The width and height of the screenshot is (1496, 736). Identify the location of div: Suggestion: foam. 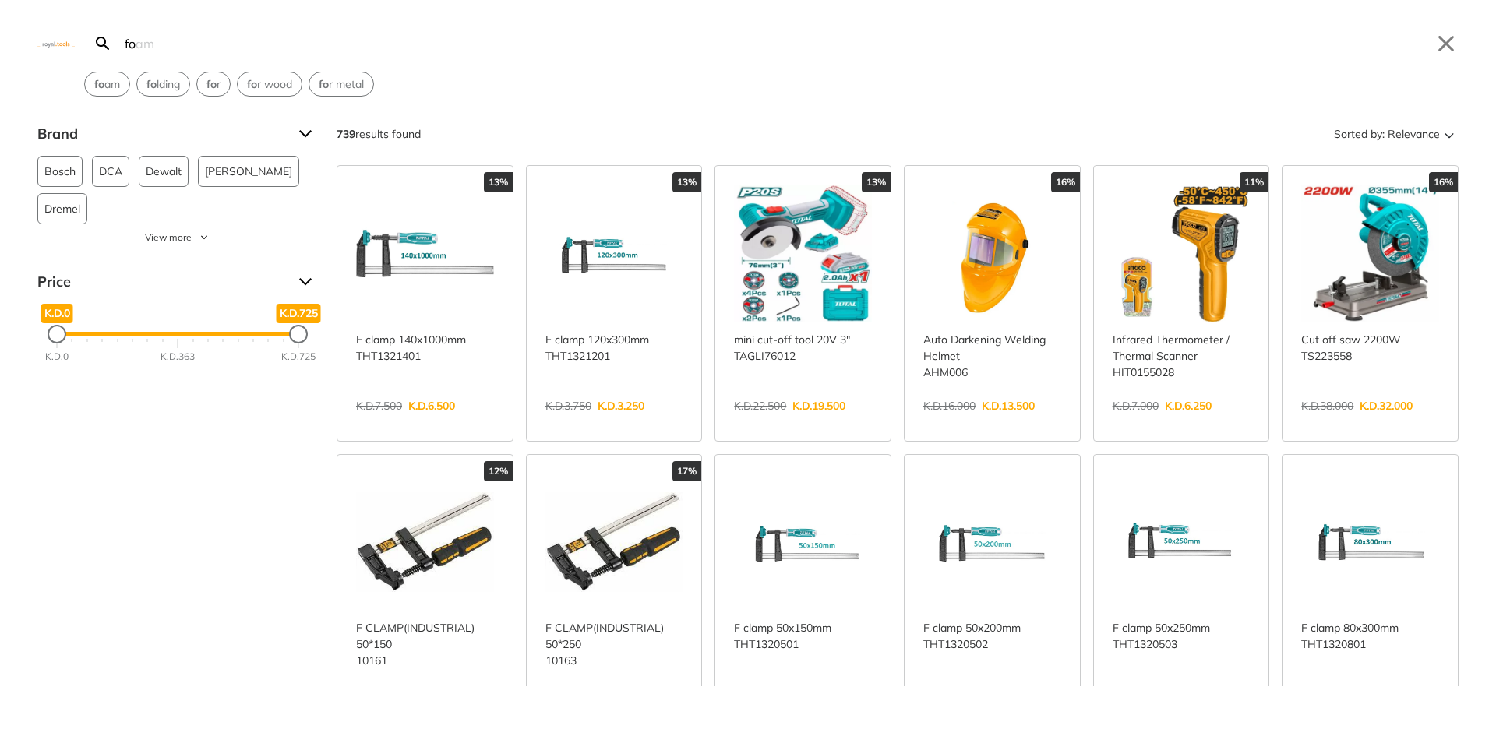
(107, 84).